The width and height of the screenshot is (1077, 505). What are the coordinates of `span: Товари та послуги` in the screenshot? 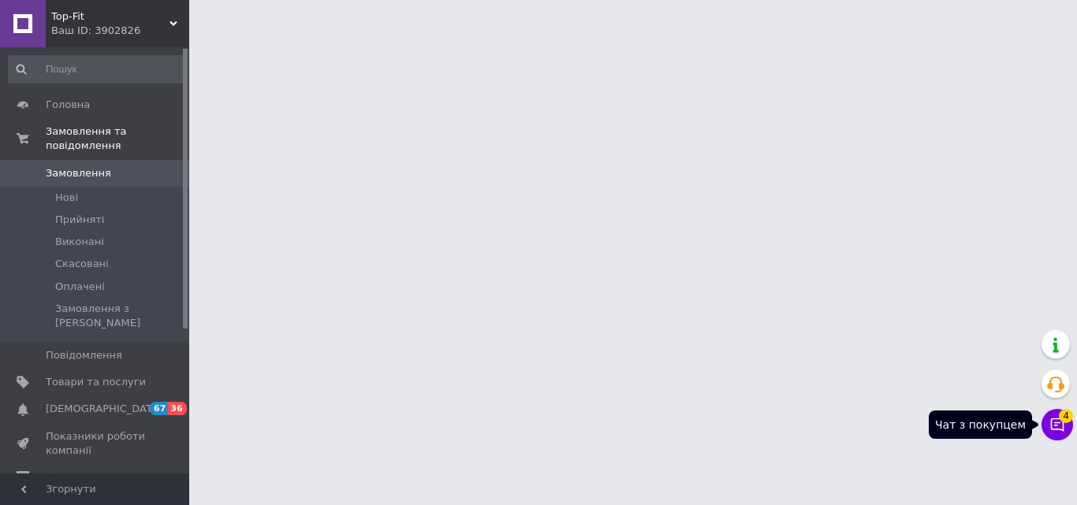 It's located at (95, 382).